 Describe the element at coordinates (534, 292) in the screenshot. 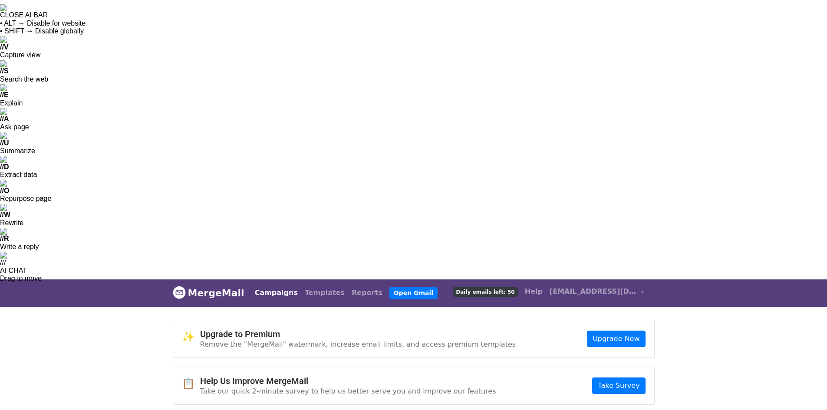

I see `a: Help` at that location.